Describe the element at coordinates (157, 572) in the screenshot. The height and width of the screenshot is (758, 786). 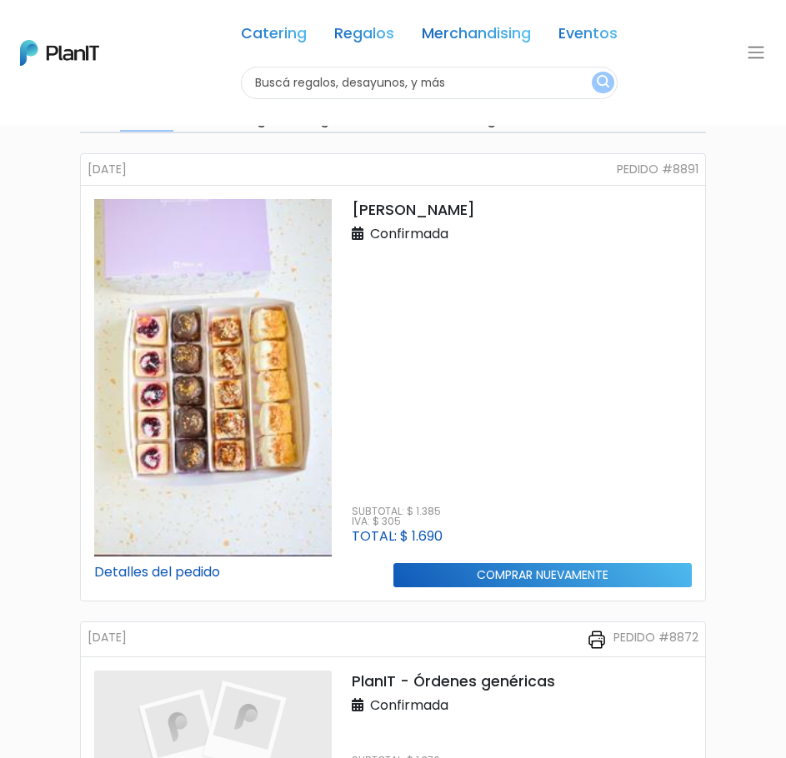
I see `a: Detalles del pedido` at that location.